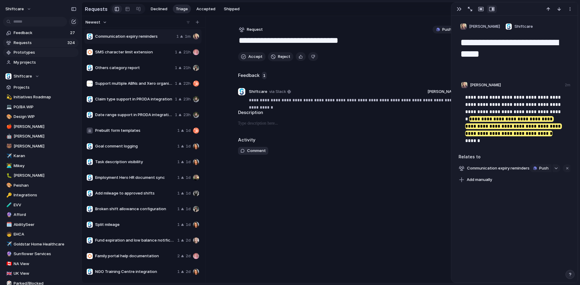  What do you see at coordinates (41, 186) in the screenshot?
I see `div: 🎨Peishan` at bounding box center [41, 186].